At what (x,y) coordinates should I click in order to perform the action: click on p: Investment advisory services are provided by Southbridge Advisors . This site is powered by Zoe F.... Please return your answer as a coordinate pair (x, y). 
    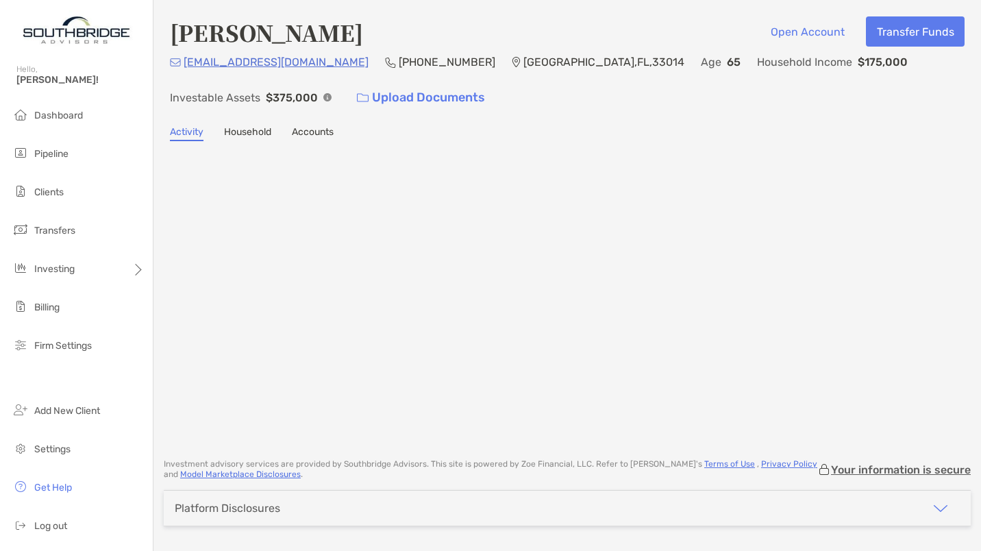
    Looking at the image, I should click on (491, 469).